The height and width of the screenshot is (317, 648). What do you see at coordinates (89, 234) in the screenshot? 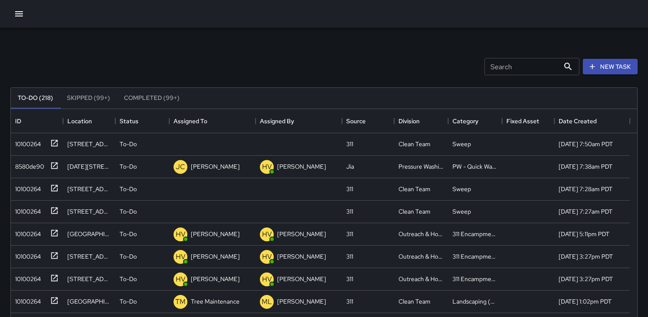
I see `div: 647a Minna Street` at bounding box center [89, 234].